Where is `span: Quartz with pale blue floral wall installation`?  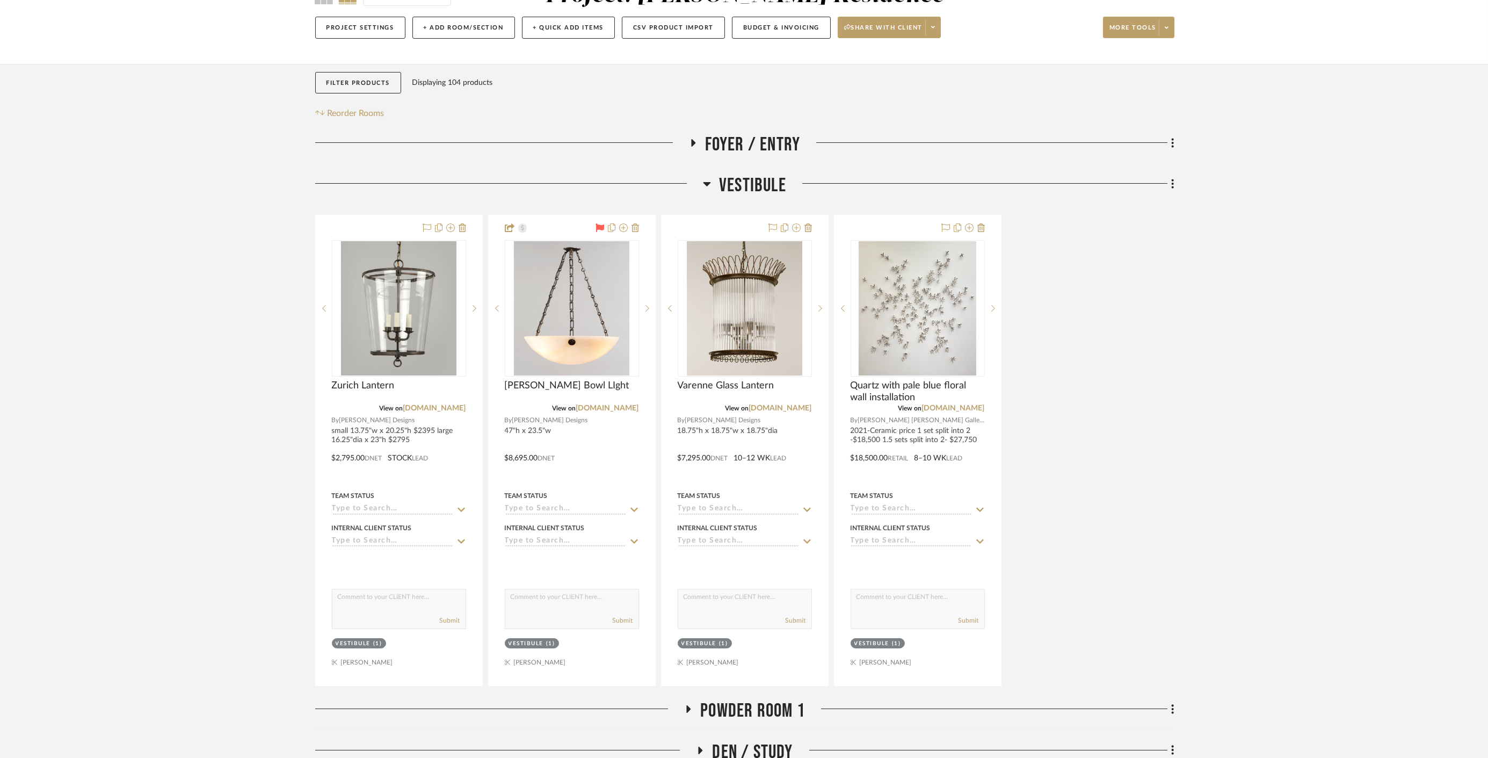 span: Quartz with pale blue floral wall installation is located at coordinates (918, 392).